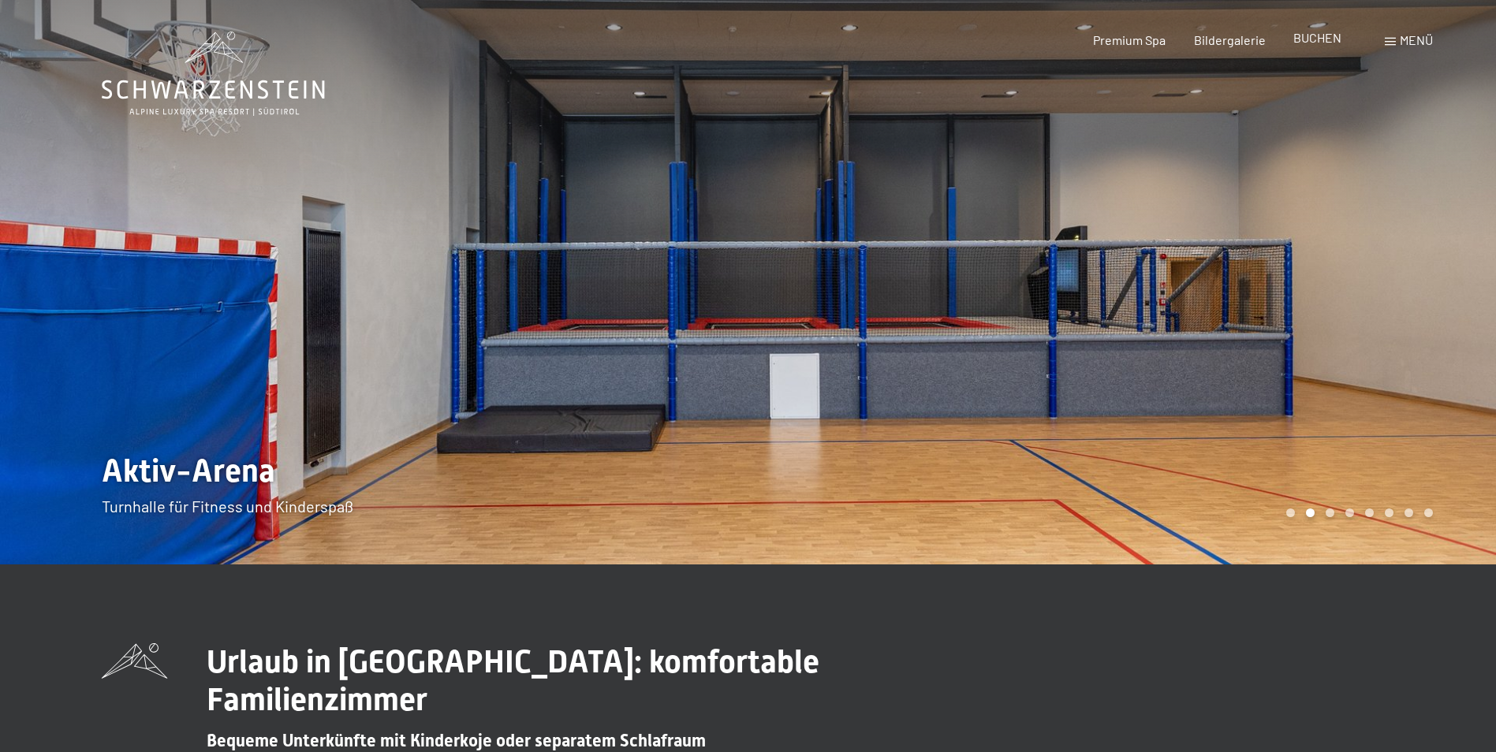  Describe the element at coordinates (1317, 37) in the screenshot. I see `a: BUCHEN` at that location.